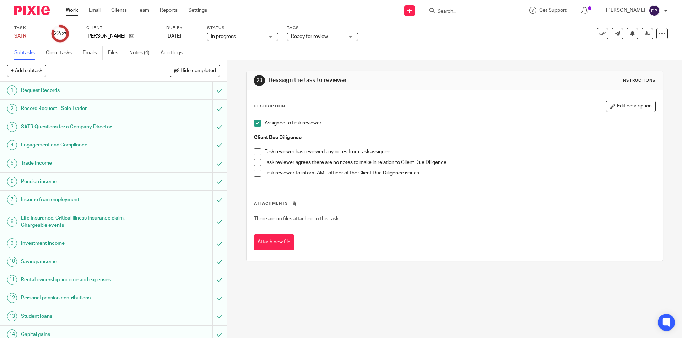  I want to click on a: Notes (4), so click(142, 53).